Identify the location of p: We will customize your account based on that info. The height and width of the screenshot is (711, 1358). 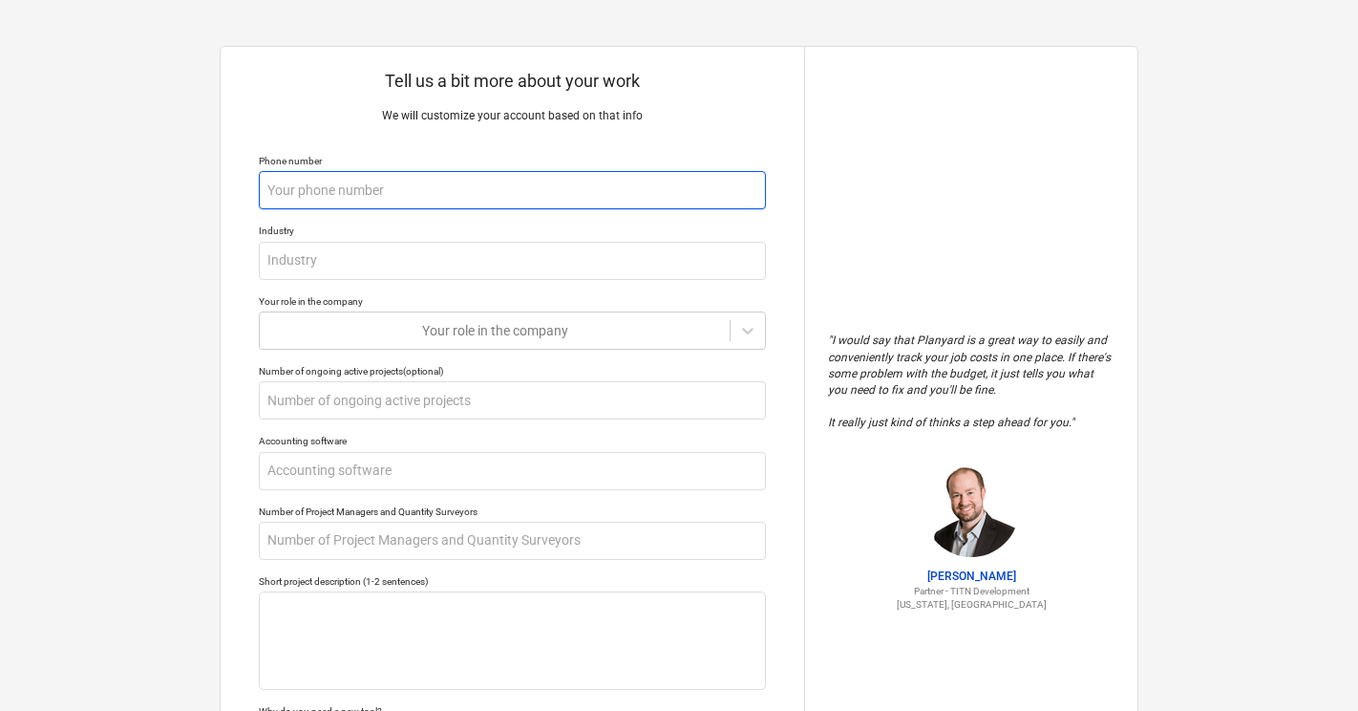
(512, 116).